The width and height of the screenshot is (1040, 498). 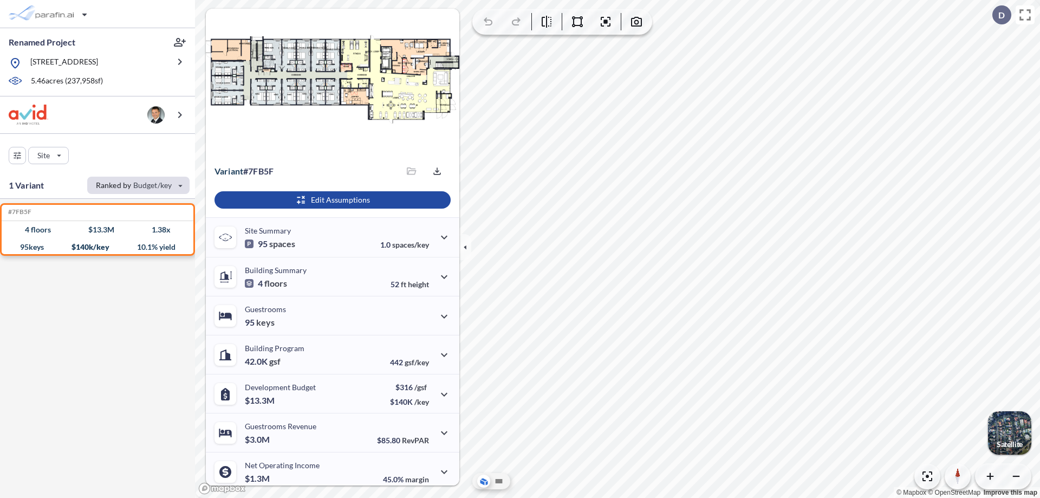 What do you see at coordinates (403, 284) in the screenshot?
I see `span: ft` at bounding box center [403, 284].